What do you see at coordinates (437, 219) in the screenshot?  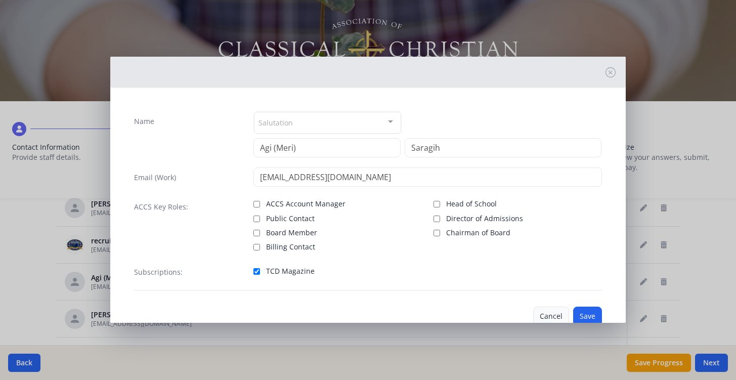 I see `input: Director of Admissions` at bounding box center [437, 219].